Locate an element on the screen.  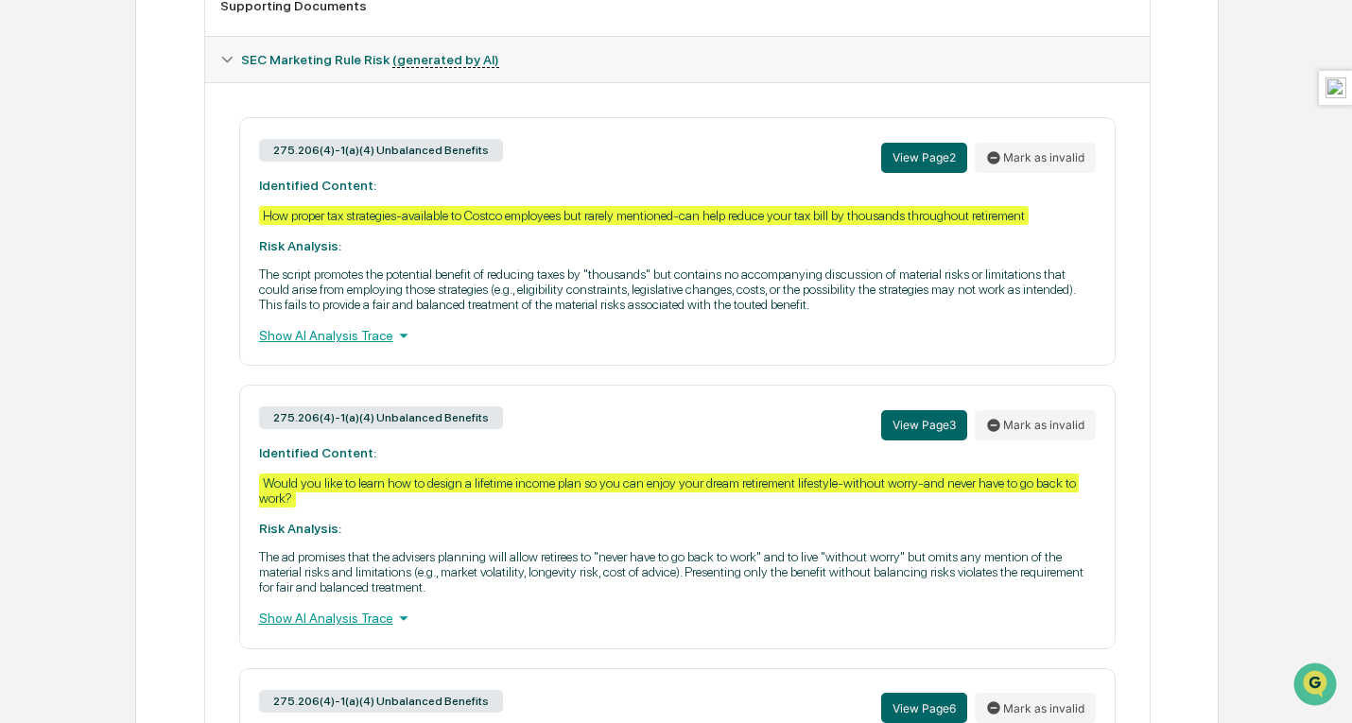
u: (generated by AI) is located at coordinates (445, 60).